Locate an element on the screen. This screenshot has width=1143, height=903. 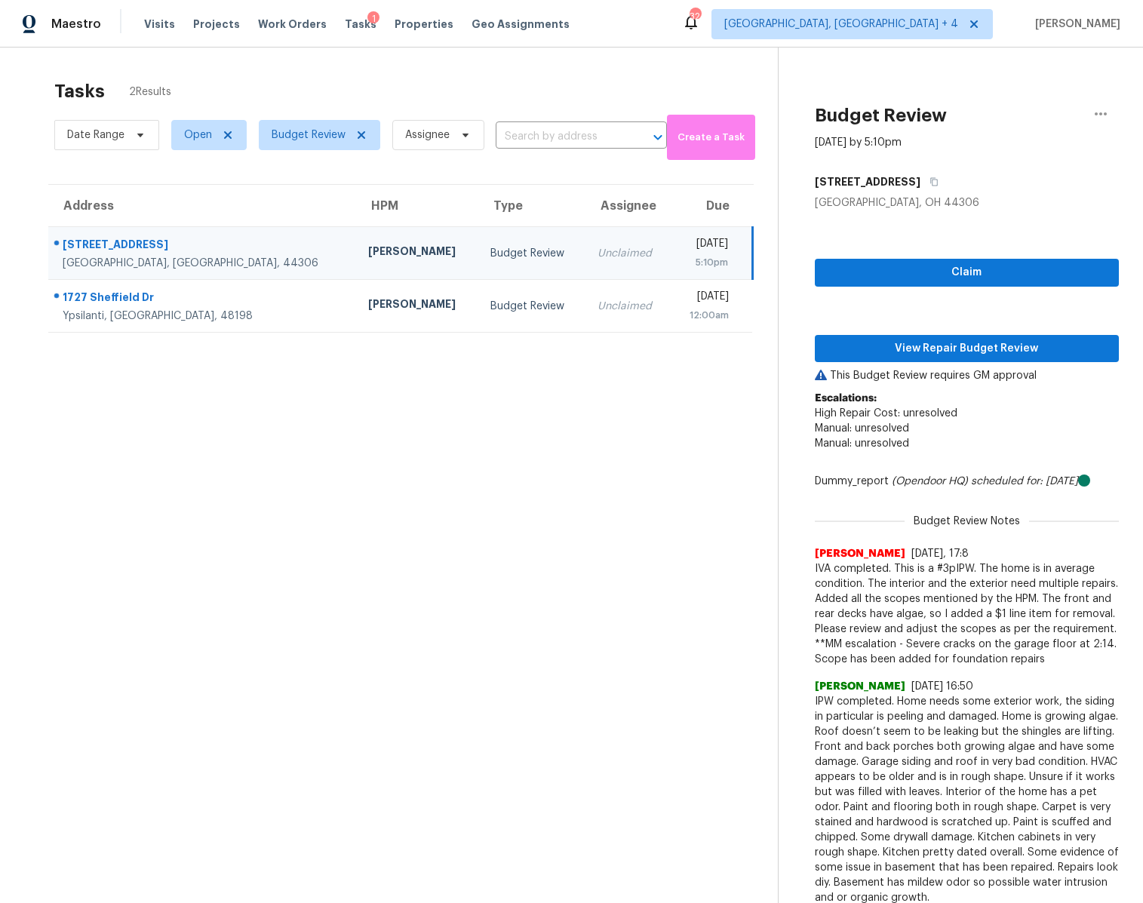
span: Assignee is located at coordinates (427, 135).